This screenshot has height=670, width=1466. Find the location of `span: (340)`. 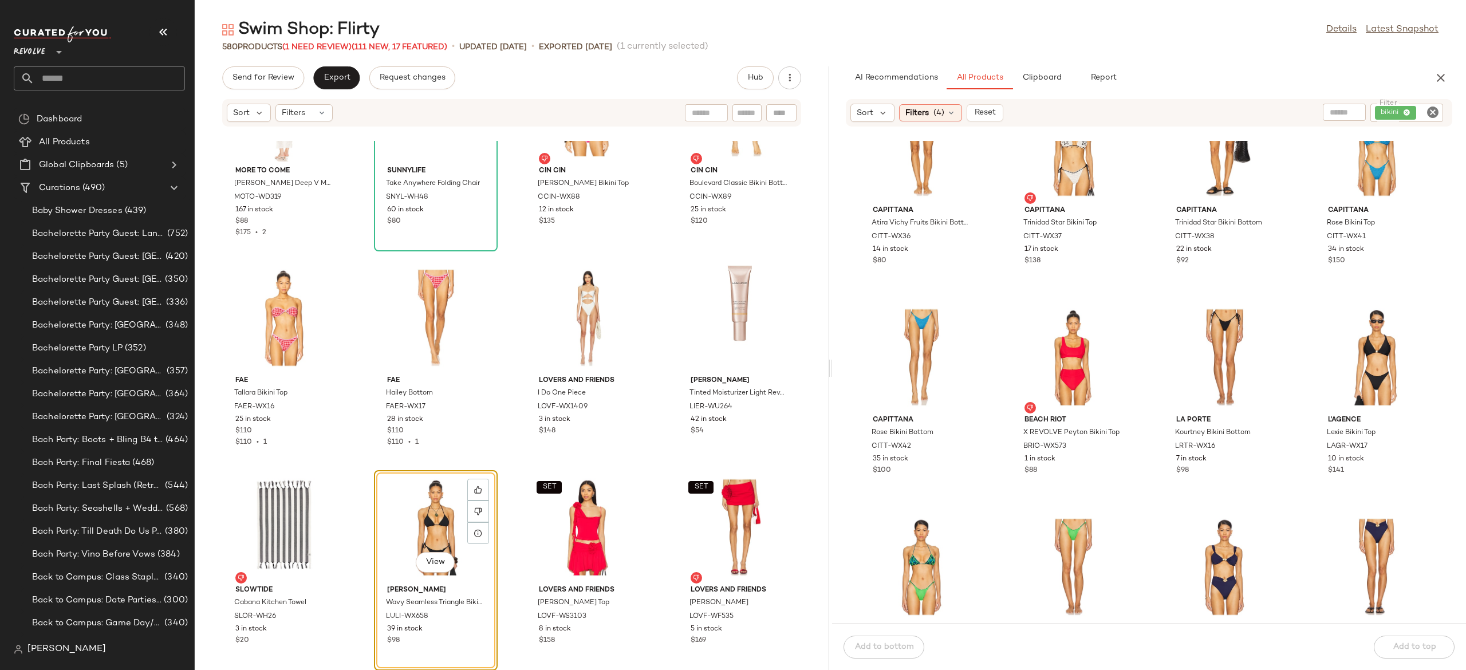

span: (340) is located at coordinates (175, 623).